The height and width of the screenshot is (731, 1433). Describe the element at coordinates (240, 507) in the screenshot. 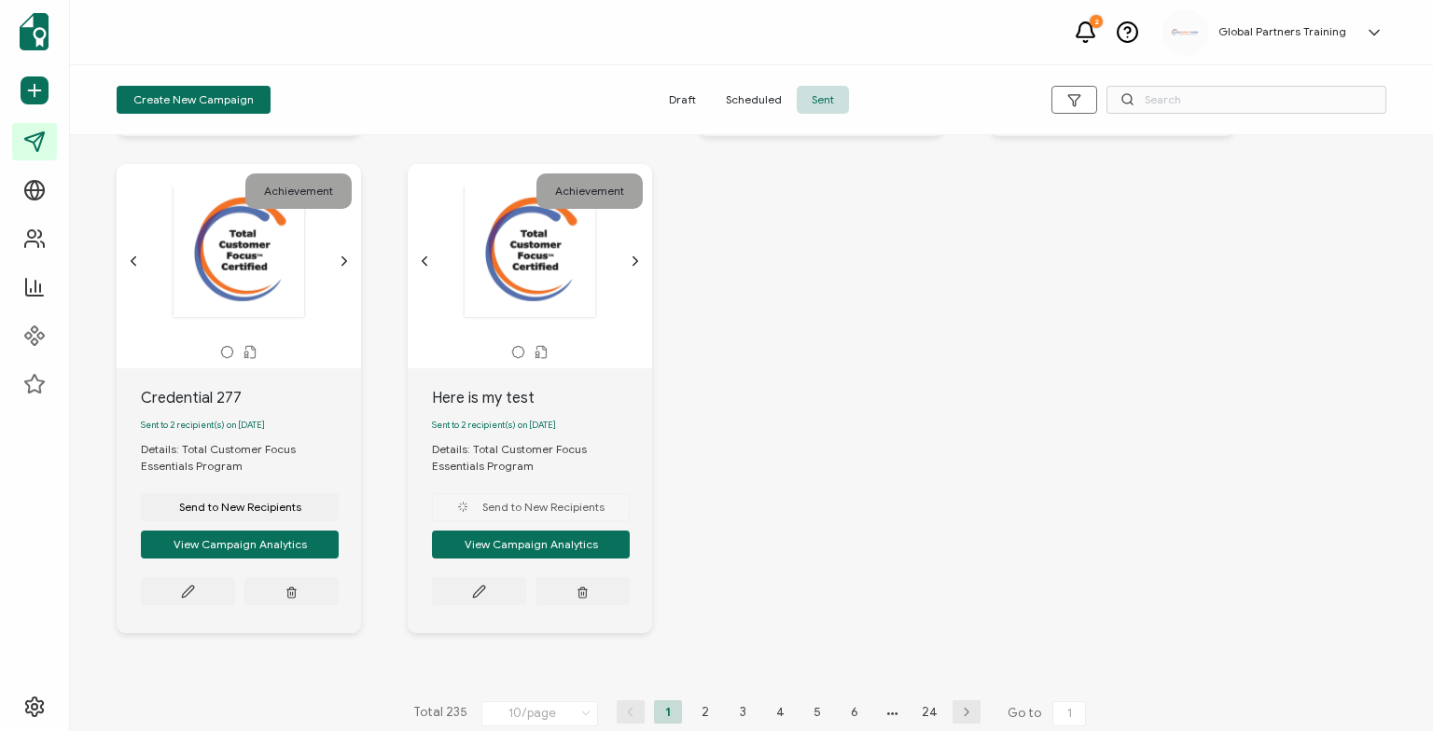

I see `button: Send to New Recipients` at that location.